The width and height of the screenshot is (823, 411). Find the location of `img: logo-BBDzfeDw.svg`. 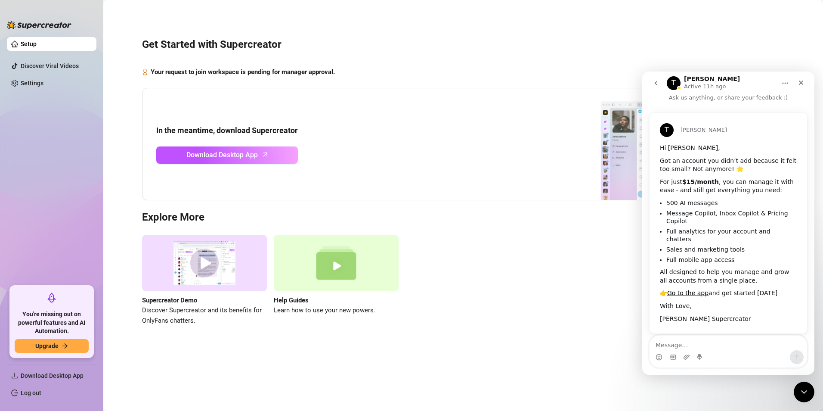

img: logo-BBDzfeDw.svg is located at coordinates (39, 25).